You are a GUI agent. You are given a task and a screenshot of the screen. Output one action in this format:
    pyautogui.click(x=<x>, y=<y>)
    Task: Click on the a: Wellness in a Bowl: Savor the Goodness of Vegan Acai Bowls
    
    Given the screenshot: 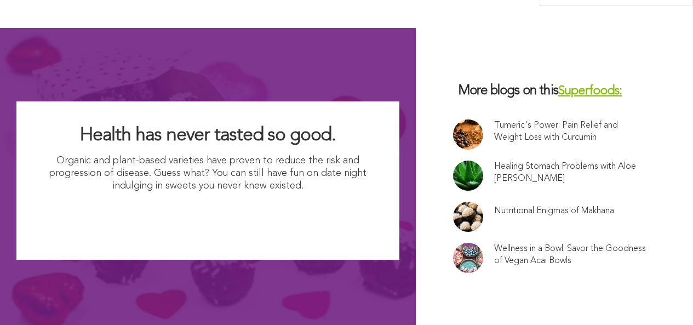 What is the action you would take?
    pyautogui.click(x=570, y=255)
    